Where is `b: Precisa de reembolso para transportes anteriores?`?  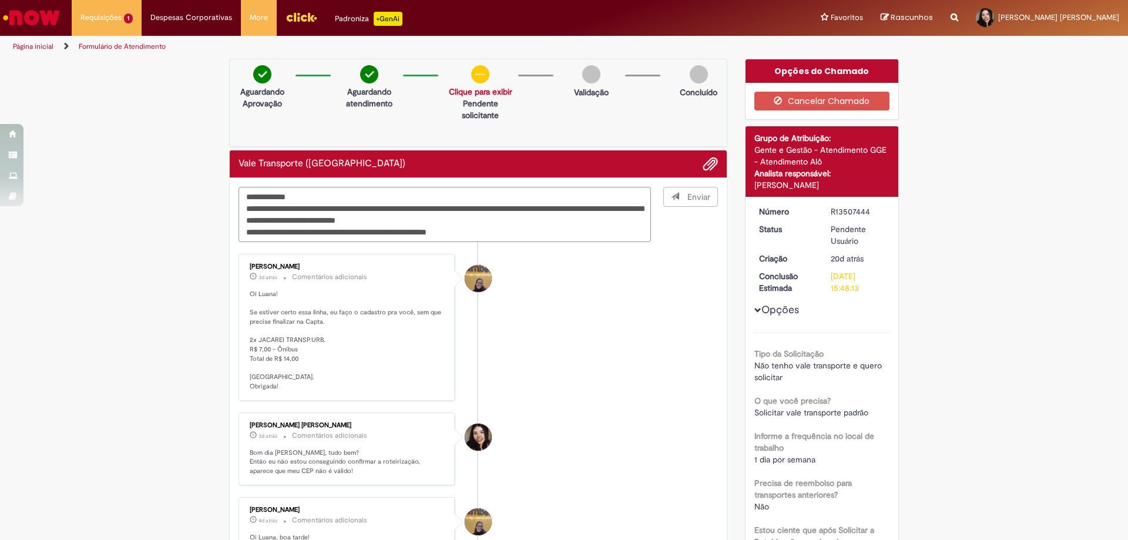 b: Precisa de reembolso para transportes anteriores? is located at coordinates (803, 489).